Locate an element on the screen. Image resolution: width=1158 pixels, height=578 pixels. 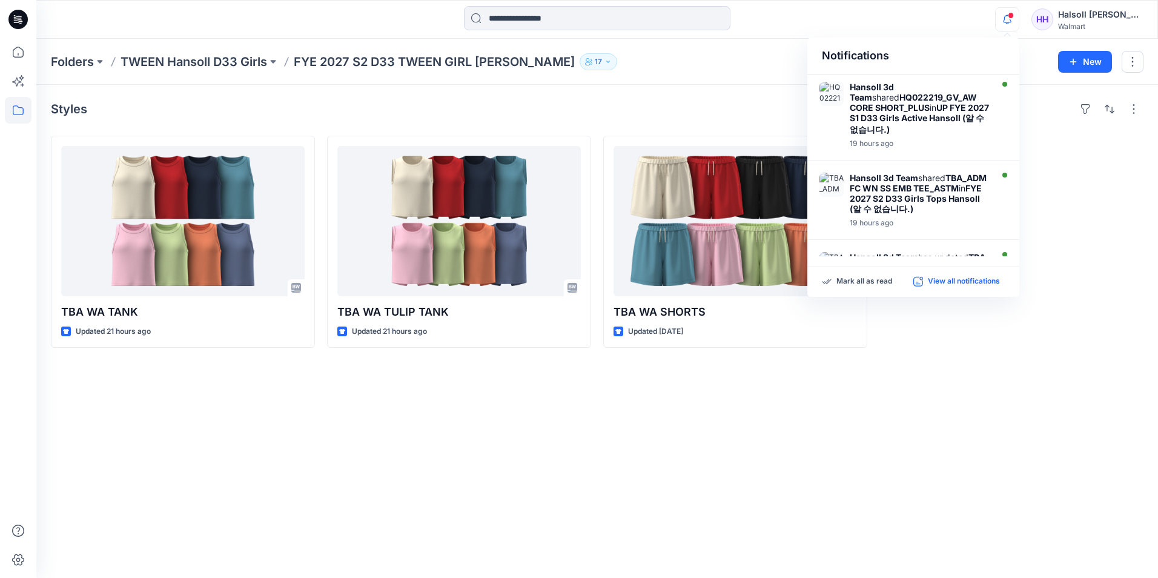
strong: HQ022219_GV_AW CORE SHORT_PLUS is located at coordinates (914, 102).